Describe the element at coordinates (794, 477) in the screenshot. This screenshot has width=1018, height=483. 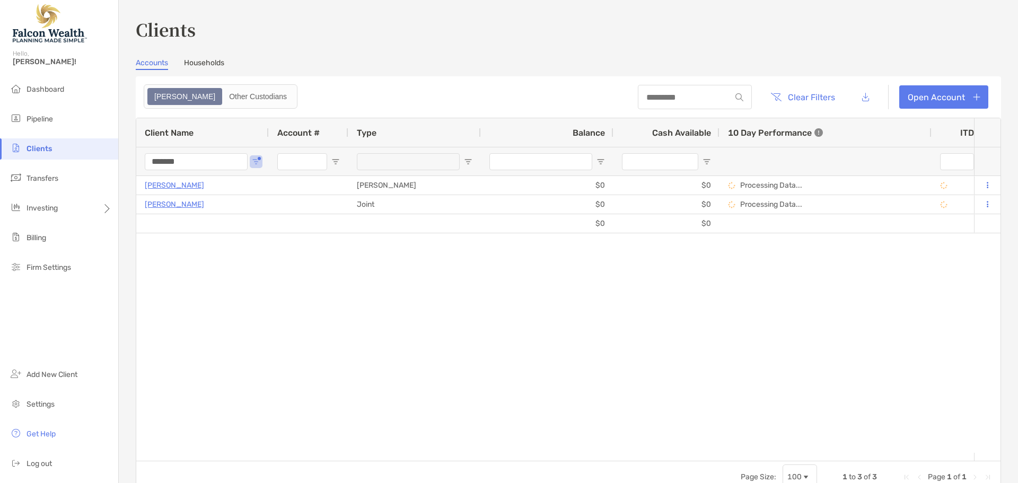
I see `div: 100` at that location.